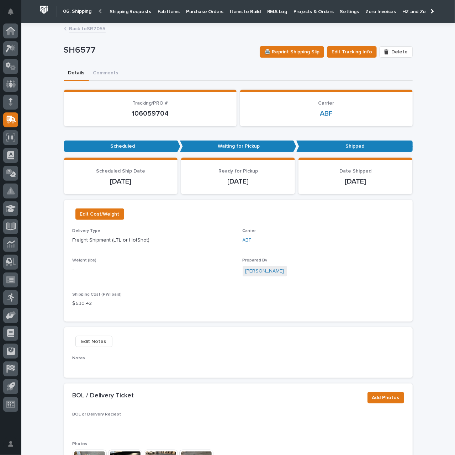 The image size is (455, 455). What do you see at coordinates (76, 74) in the screenshot?
I see `button: Details` at bounding box center [76, 74].